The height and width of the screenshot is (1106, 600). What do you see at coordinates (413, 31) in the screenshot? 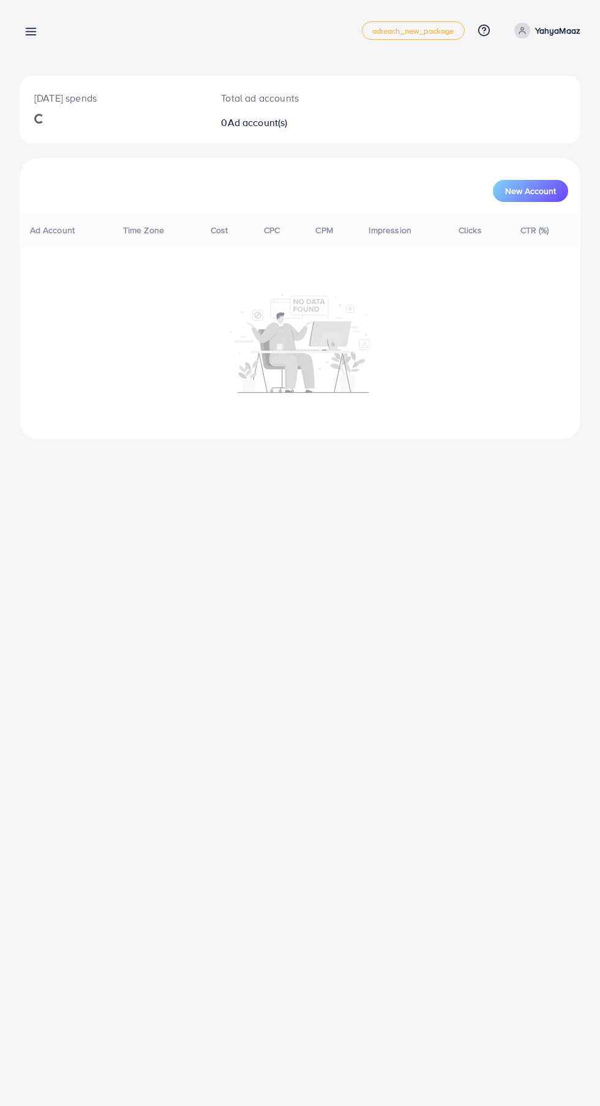
I see `a: adreach_new_package` at bounding box center [413, 31].